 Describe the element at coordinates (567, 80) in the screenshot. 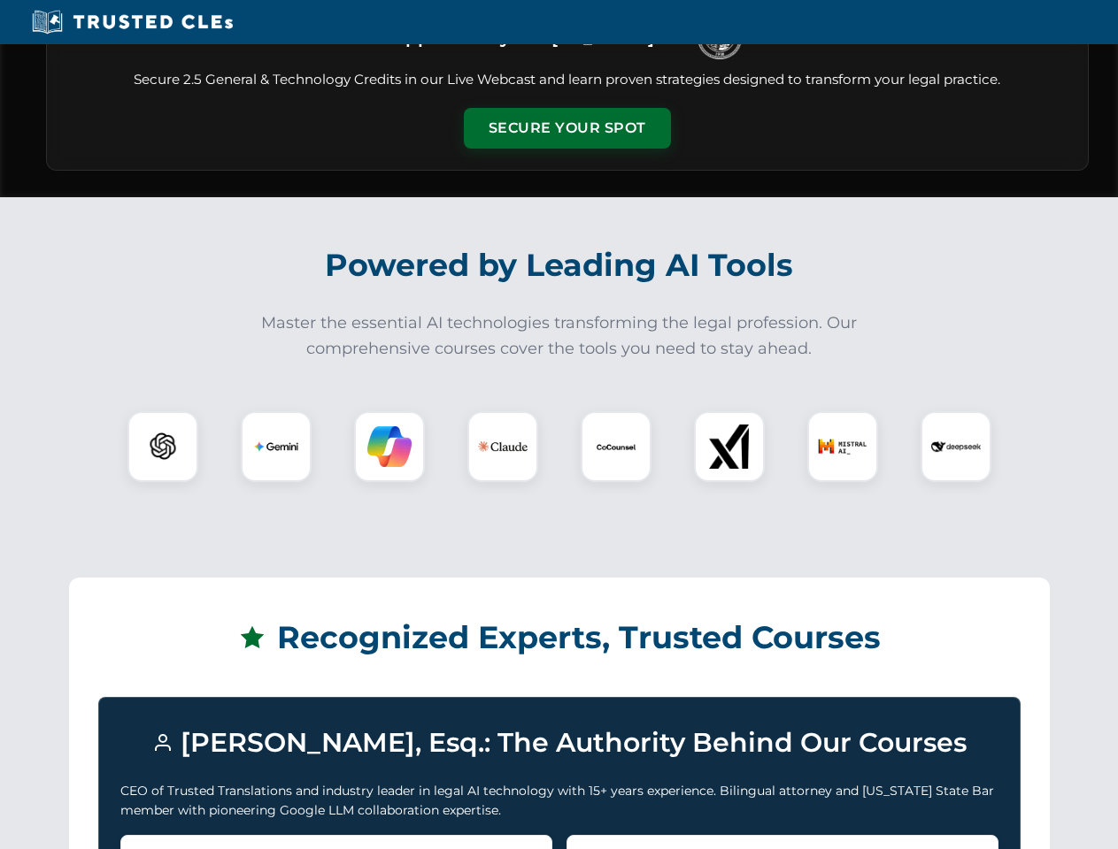

I see `p: Secure 2.5 General & Technology Credits in our Live Webcast and learn proven strategies designed ...` at that location.